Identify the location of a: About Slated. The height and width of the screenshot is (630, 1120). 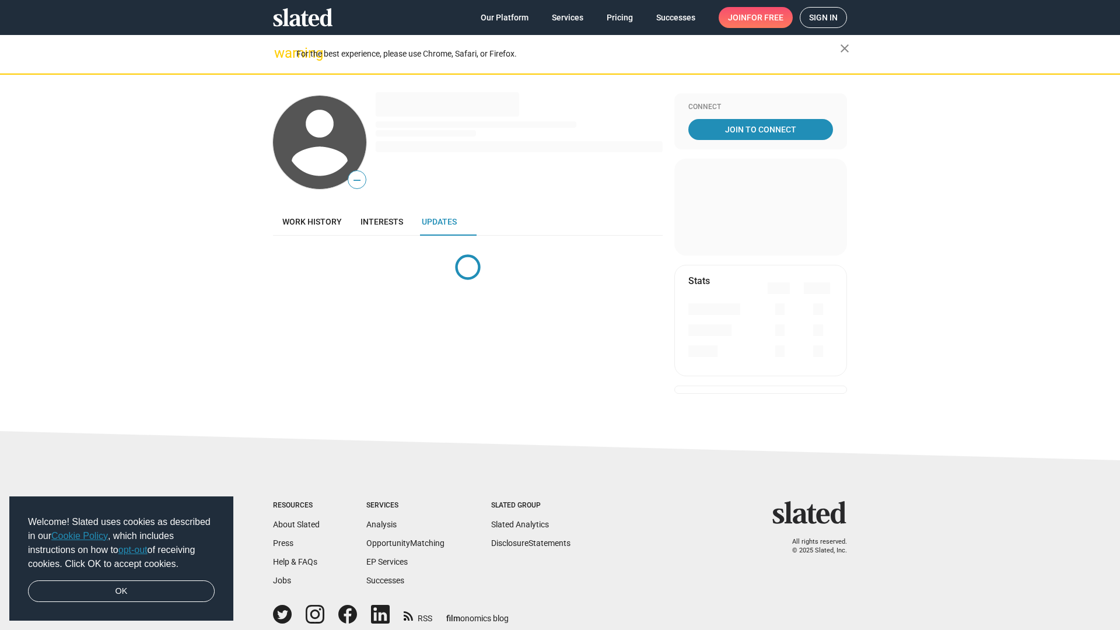
(296, 525).